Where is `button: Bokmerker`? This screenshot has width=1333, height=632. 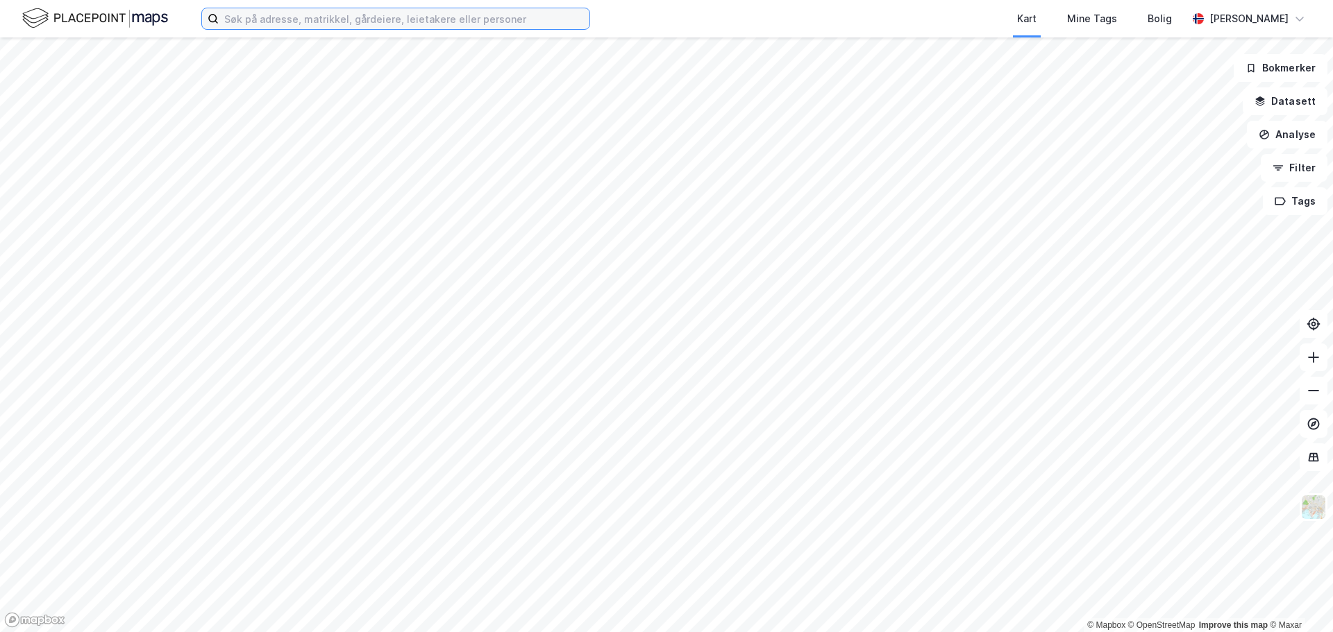 button: Bokmerker is located at coordinates (1280, 68).